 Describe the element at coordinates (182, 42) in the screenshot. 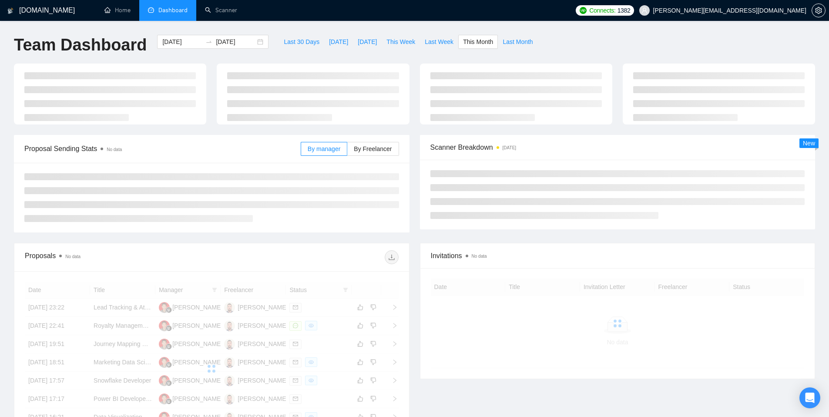

I see `input: Start date` at that location.